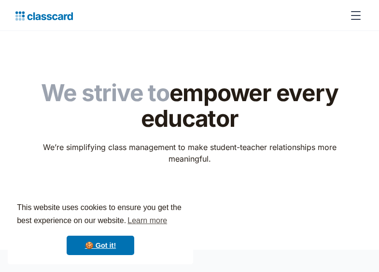 The image size is (379, 272). Describe the element at coordinates (189, 106) in the screenshot. I see `h1: empower every educator` at that location.